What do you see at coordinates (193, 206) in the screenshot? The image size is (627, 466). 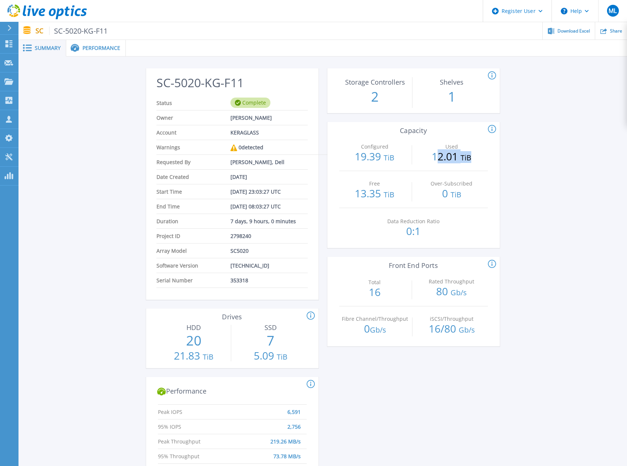 I see `span: End Time` at bounding box center [193, 206].